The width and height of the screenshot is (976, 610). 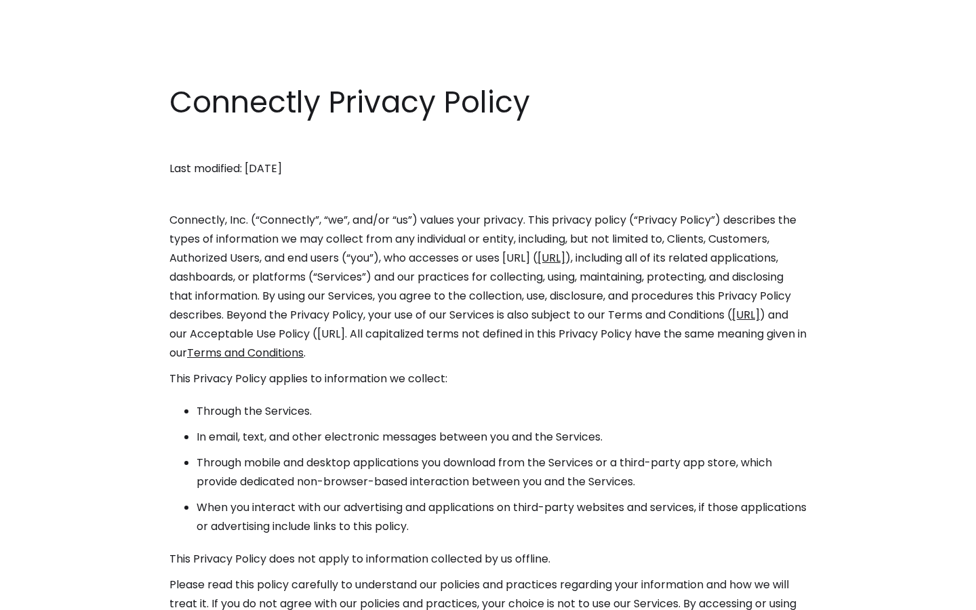 I want to click on a: Terms and Conditions, so click(x=245, y=352).